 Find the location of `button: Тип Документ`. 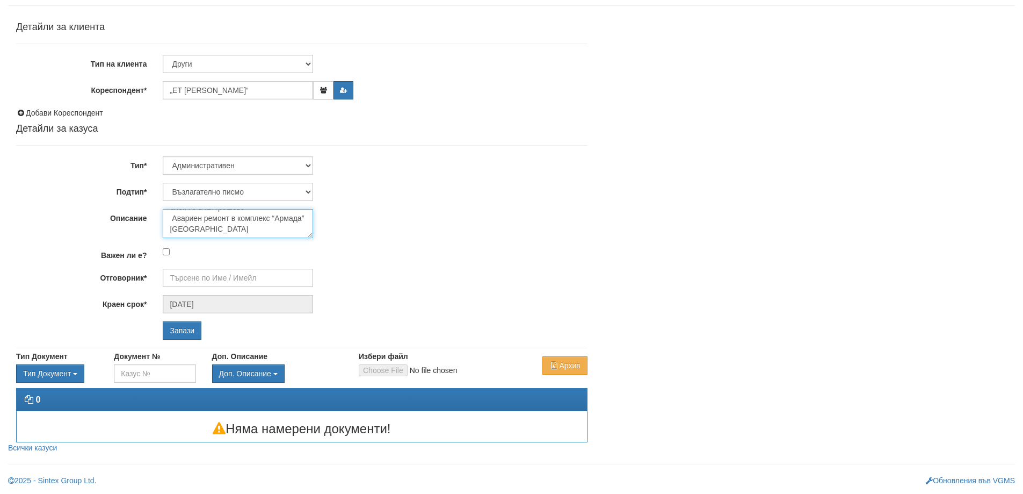

button: Тип Документ is located at coordinates (50, 373).